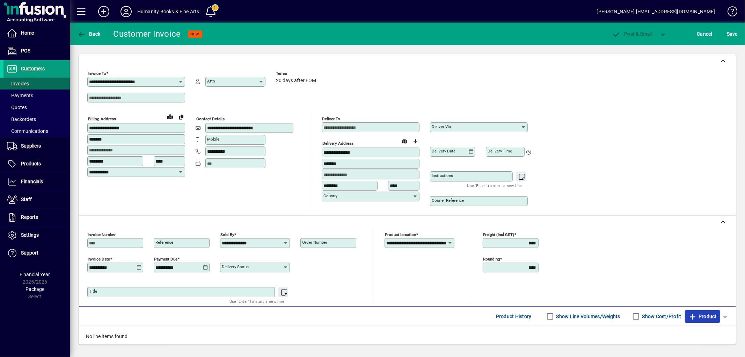  I want to click on span: Products, so click(31, 164).